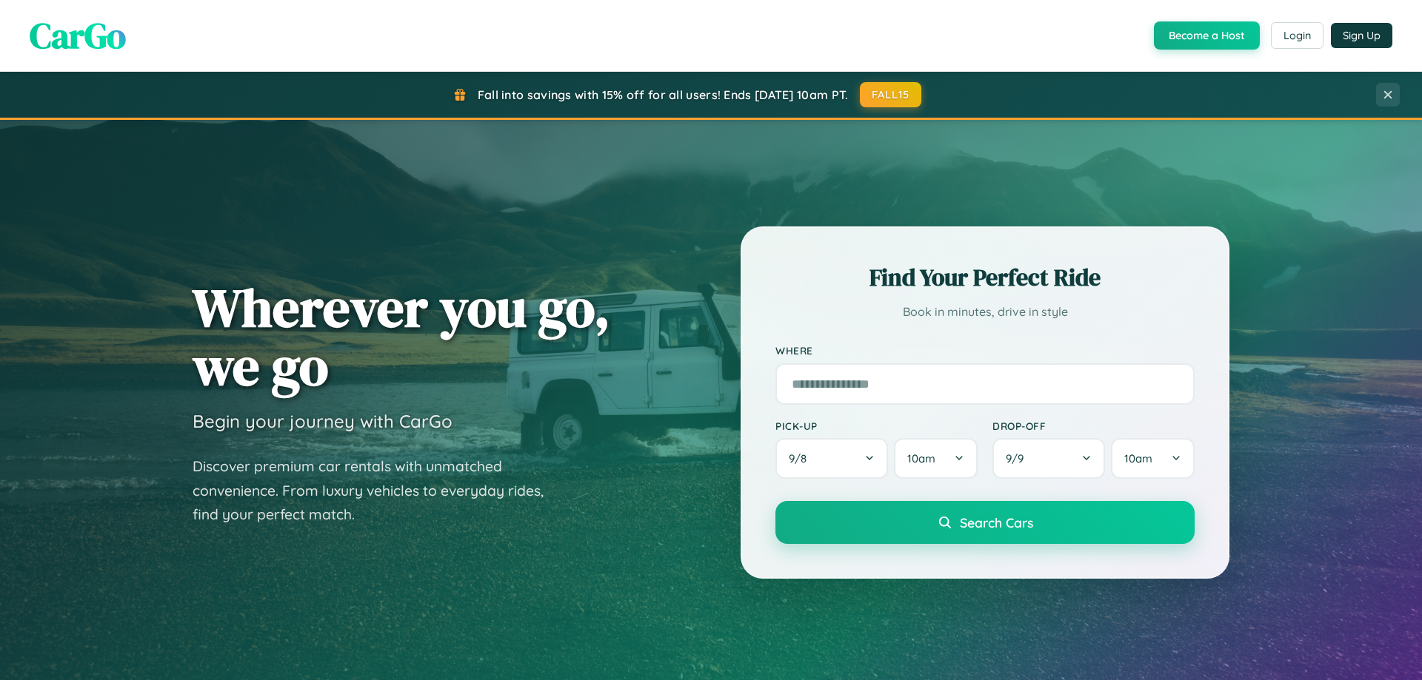  Describe the element at coordinates (831, 458) in the screenshot. I see `button: 9/8` at that location.